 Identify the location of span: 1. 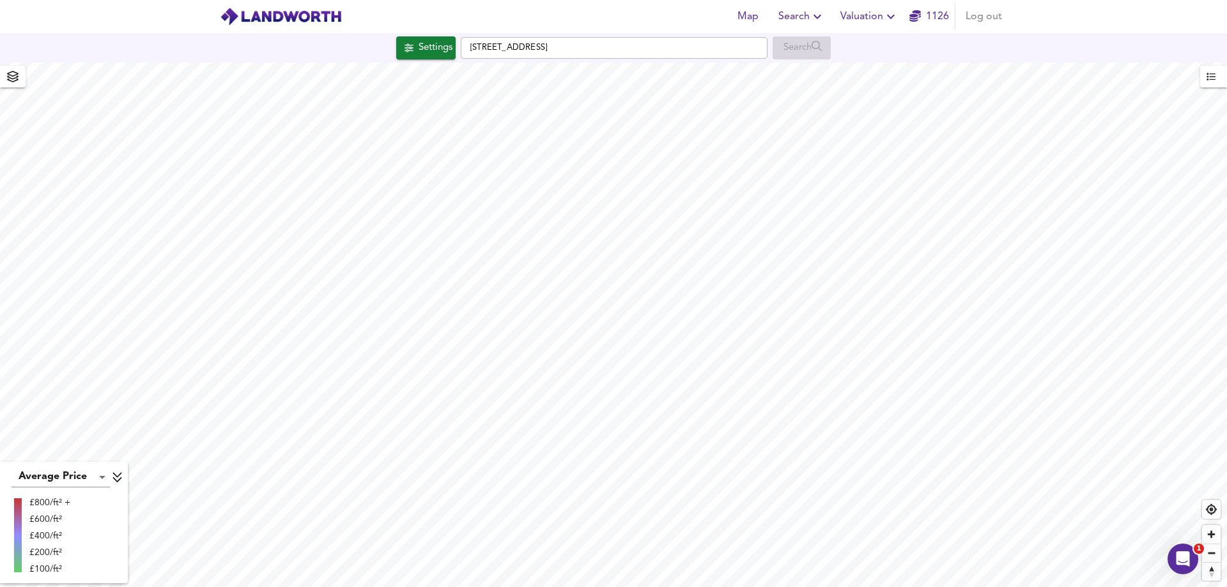
(1199, 549).